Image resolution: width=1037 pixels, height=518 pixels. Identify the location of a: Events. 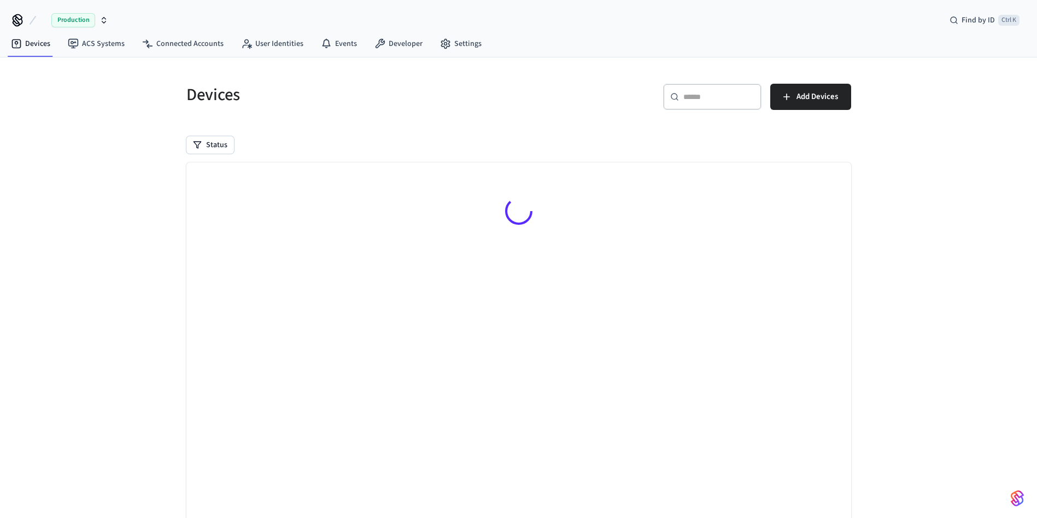
(339, 44).